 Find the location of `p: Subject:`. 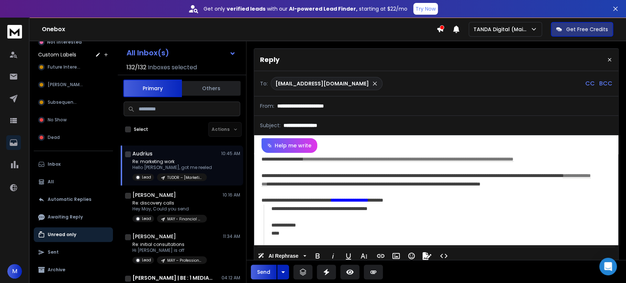

p: Subject: is located at coordinates (270, 125).